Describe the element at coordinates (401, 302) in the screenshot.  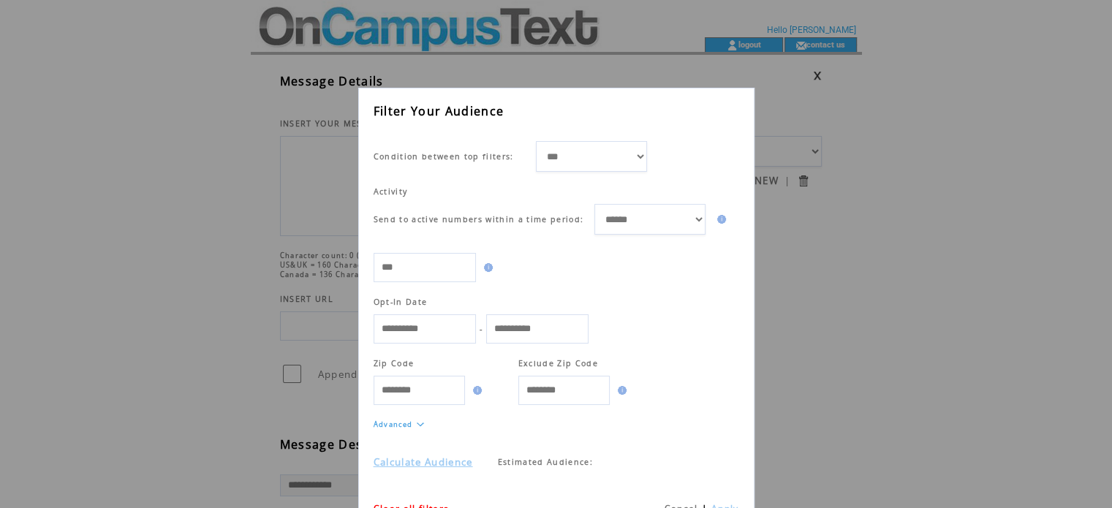
I see `span: Opt-In Date` at that location.